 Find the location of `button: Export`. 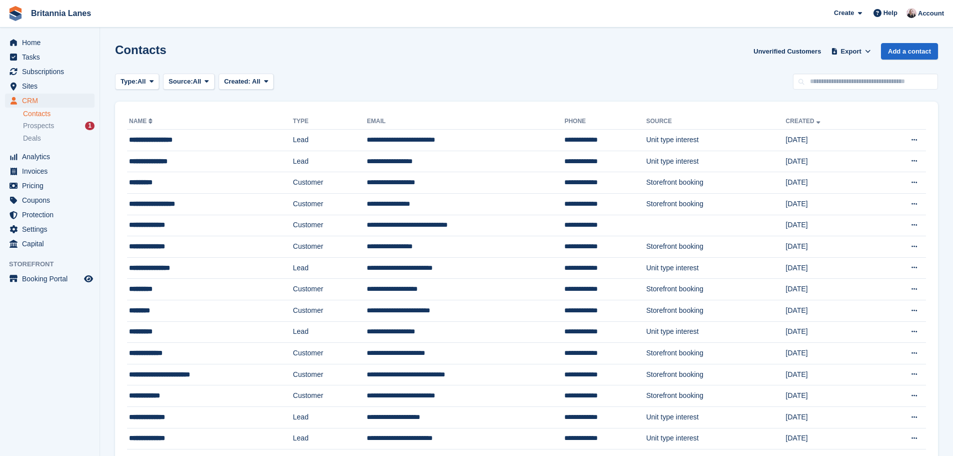

button: Export is located at coordinates (851, 51).